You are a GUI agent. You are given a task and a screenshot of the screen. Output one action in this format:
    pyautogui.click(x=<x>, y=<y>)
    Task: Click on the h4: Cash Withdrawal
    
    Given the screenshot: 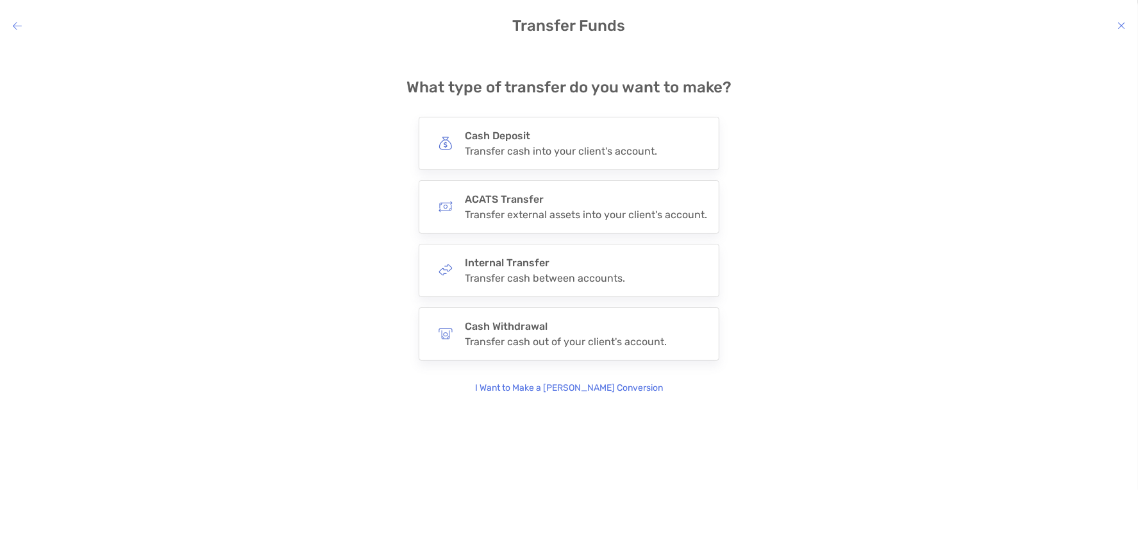 What is the action you would take?
    pyautogui.click(x=565, y=326)
    